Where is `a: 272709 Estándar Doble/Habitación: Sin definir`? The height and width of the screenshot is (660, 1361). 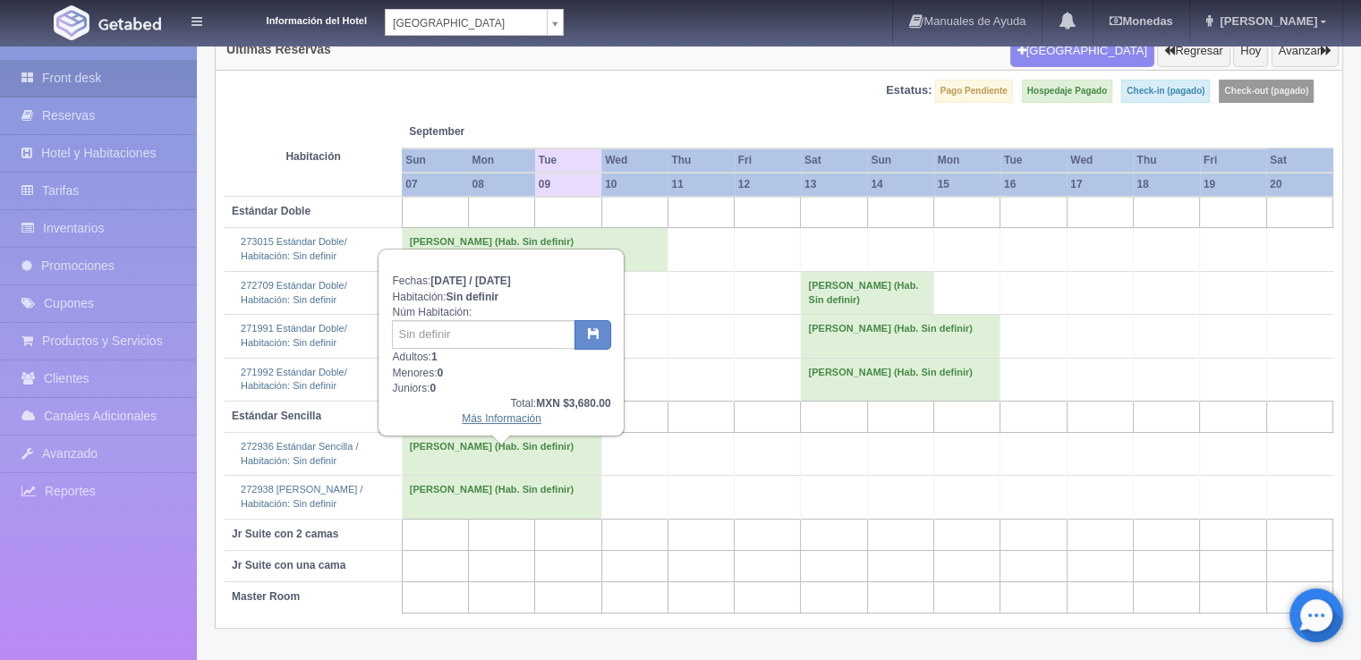
a: 272709 Estándar Doble/Habitación: Sin definir is located at coordinates (293, 293).